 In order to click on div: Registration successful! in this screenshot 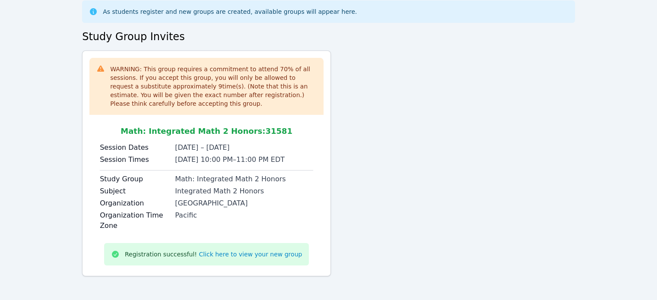, I will do `click(213, 254)`.